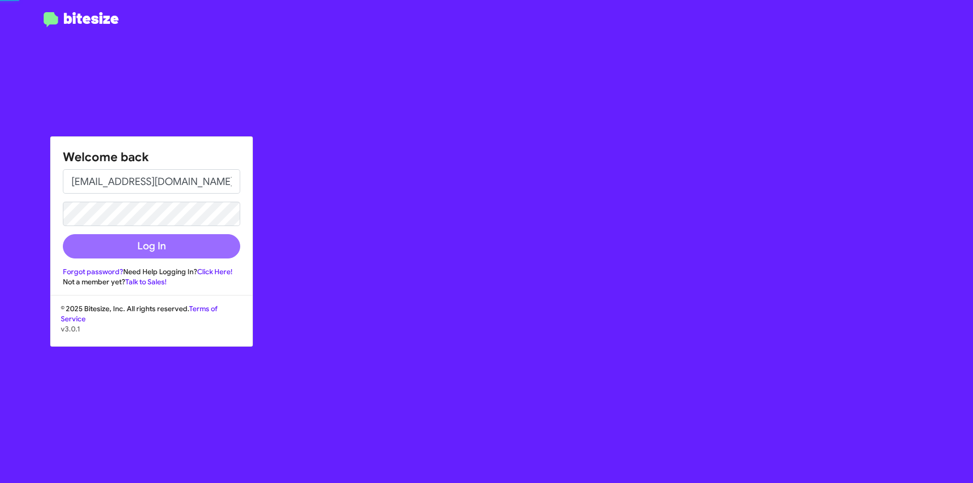 Image resolution: width=973 pixels, height=483 pixels. I want to click on div: © 2025 Bitesize, Inc. All rights reserved., so click(151, 325).